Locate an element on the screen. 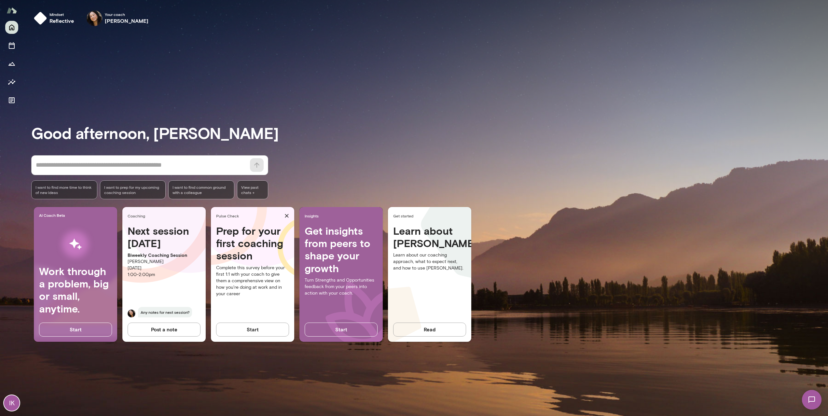 Image resolution: width=828 pixels, height=416 pixels. p: Turn Strengths and Opportunities feedback from your peers into action with your coach. is located at coordinates (341, 287).